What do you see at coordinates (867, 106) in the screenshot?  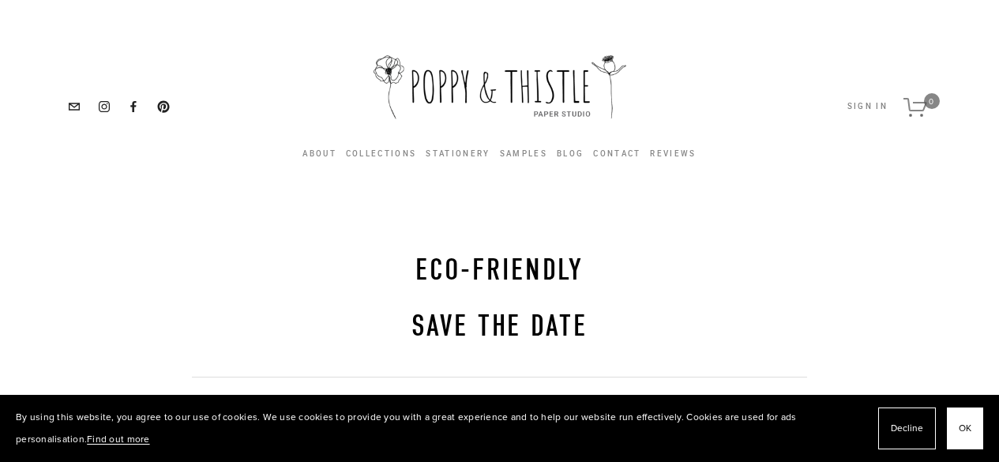 I see `span: Sign In` at bounding box center [867, 106].